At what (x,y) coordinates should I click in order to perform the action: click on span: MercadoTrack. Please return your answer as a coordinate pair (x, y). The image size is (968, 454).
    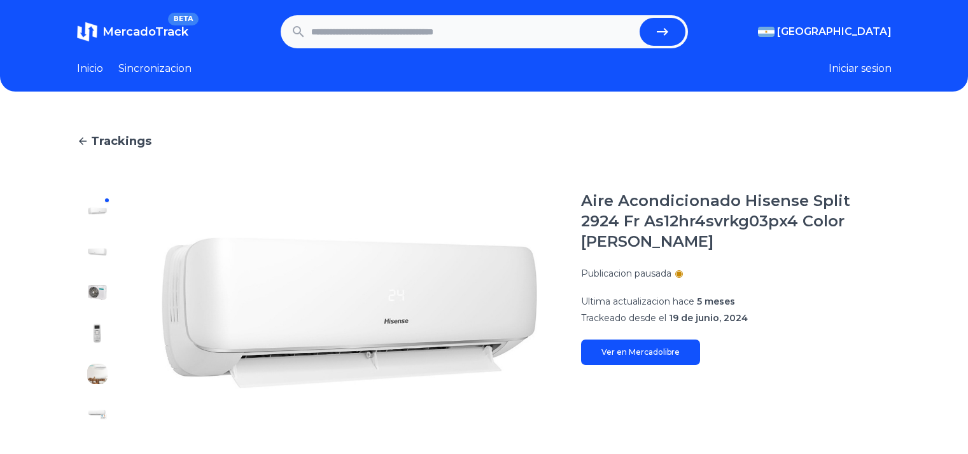
    Looking at the image, I should click on (145, 32).